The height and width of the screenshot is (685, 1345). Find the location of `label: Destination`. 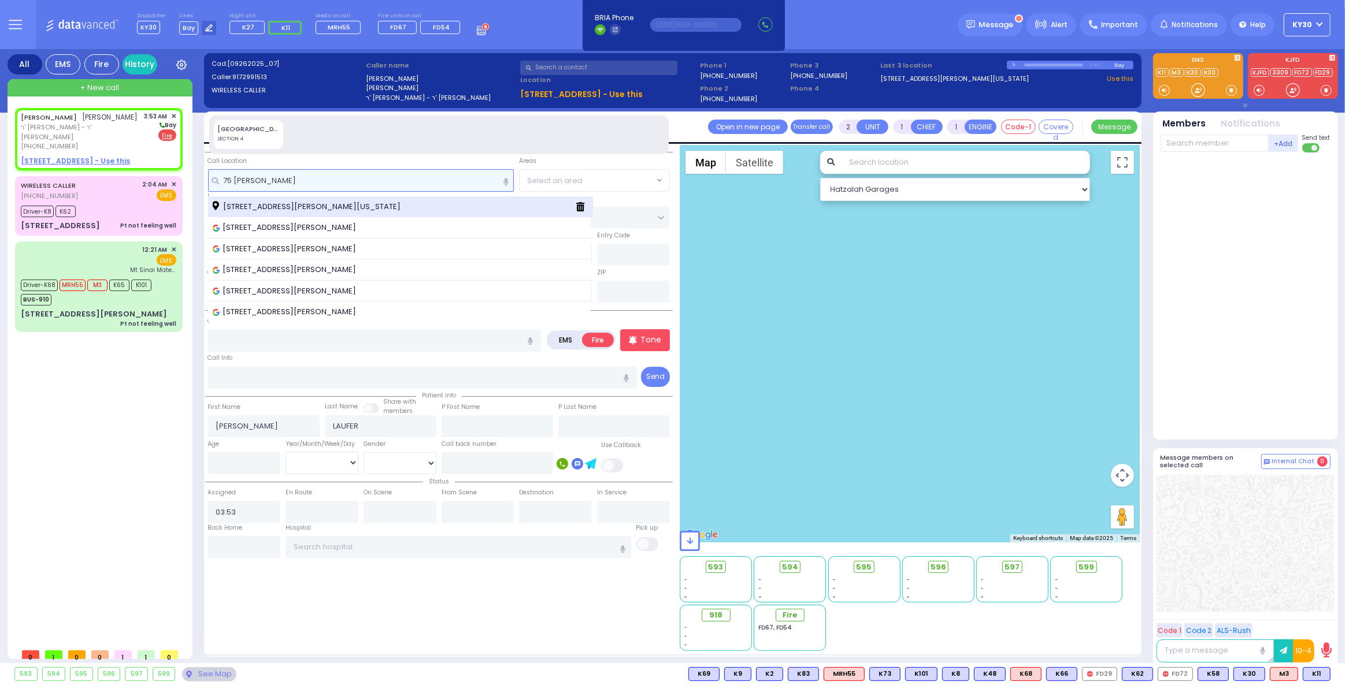

label: Destination is located at coordinates (536, 493).